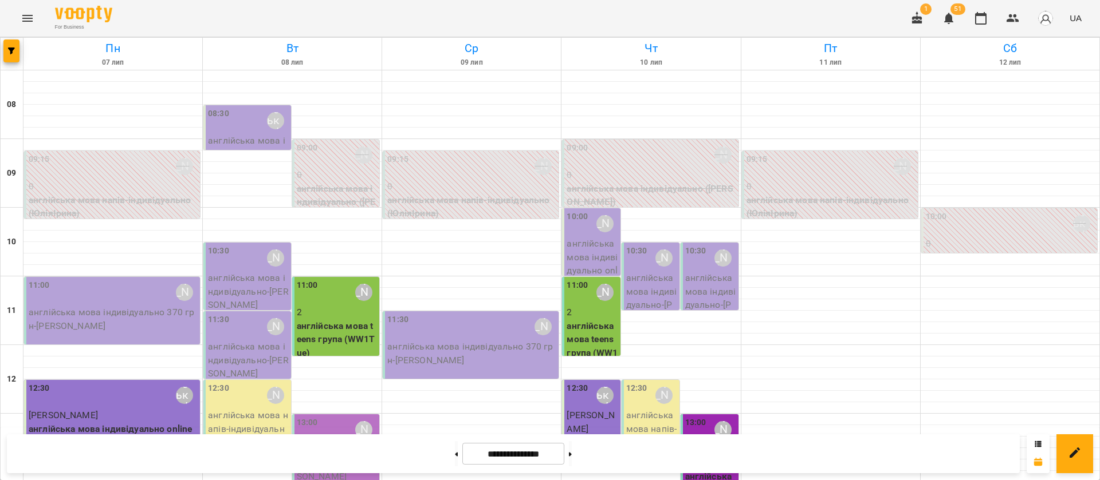 This screenshot has height=480, width=1100. I want to click on div: Гайн Анастасія, so click(605, 224).